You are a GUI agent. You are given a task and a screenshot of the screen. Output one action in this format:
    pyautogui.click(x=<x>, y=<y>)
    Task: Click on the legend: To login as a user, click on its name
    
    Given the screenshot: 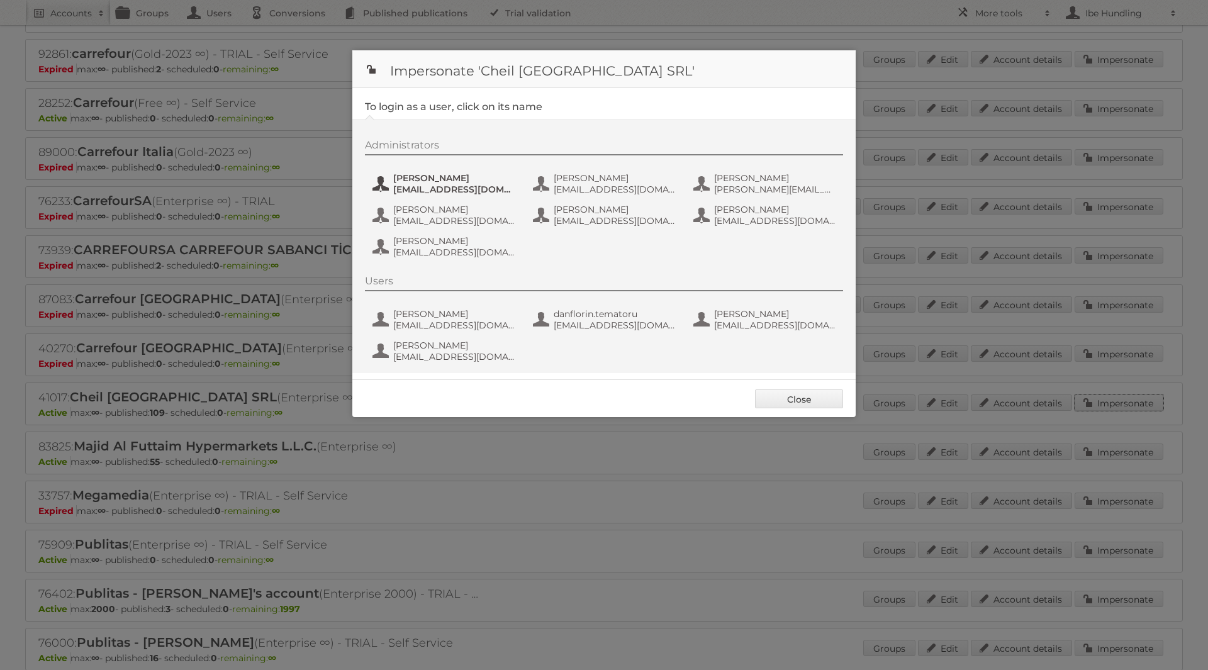 What is the action you would take?
    pyautogui.click(x=454, y=106)
    